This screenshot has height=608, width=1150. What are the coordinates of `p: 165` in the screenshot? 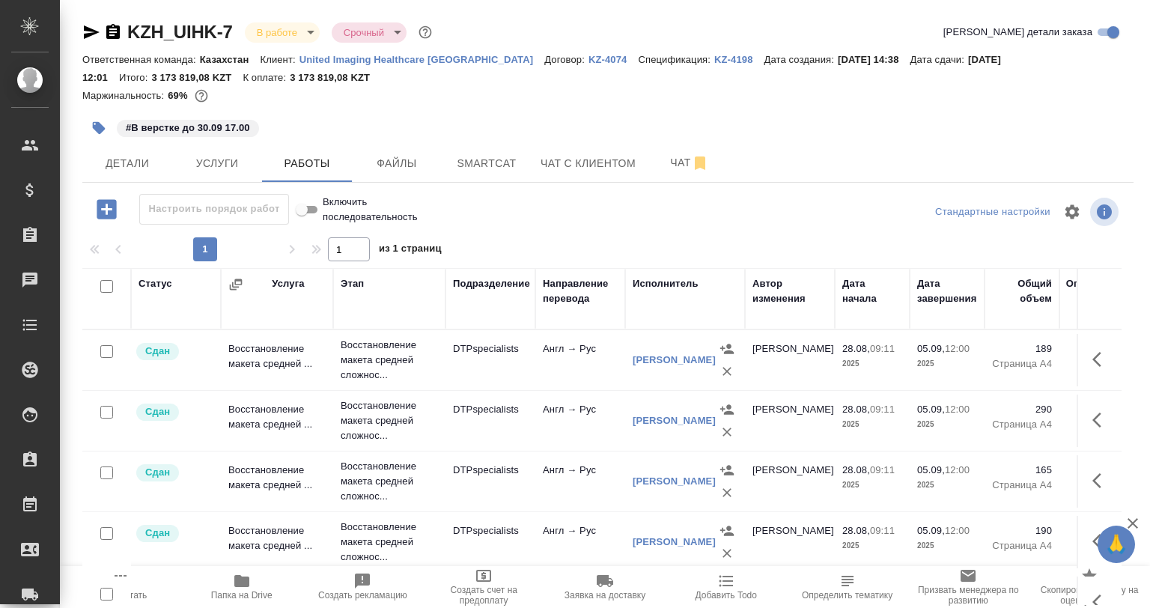 It's located at (1022, 470).